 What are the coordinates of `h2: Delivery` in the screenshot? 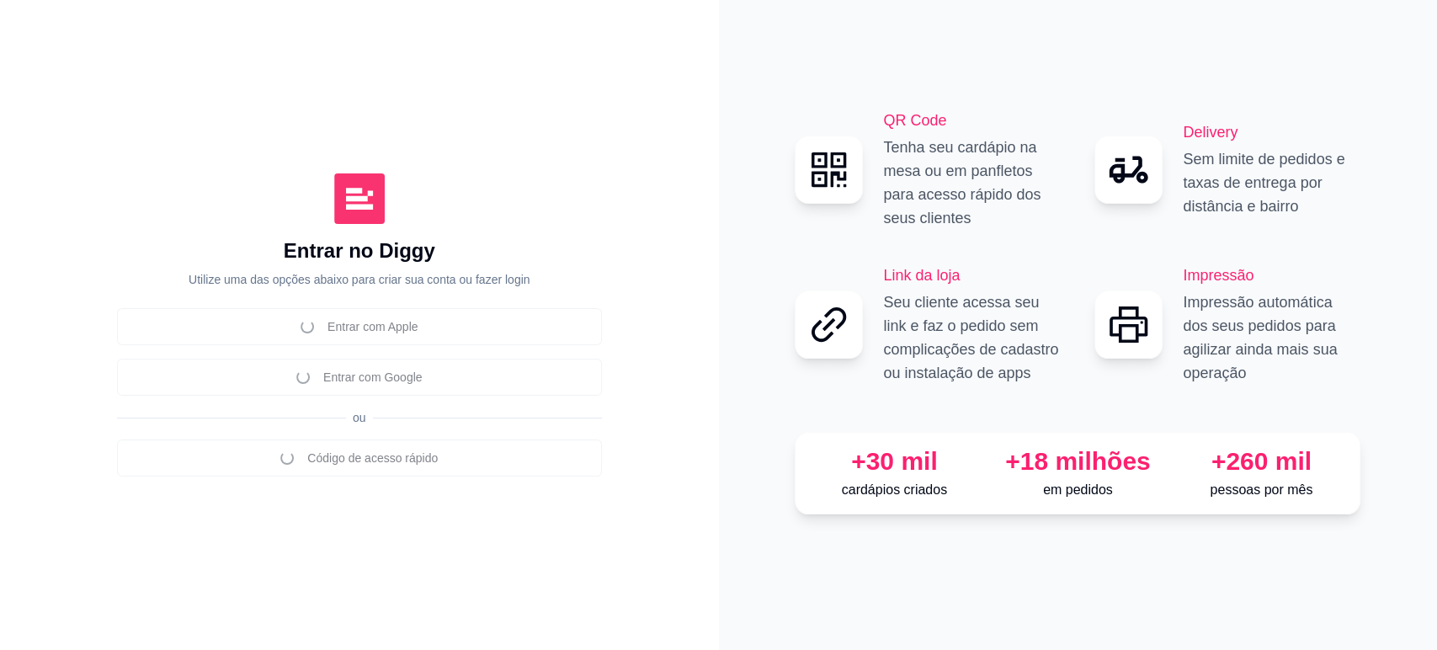 It's located at (1271, 132).